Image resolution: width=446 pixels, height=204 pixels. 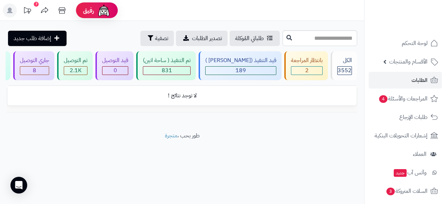 What do you see at coordinates (166, 70) in the screenshot?
I see `div: 831` at bounding box center [166, 70].